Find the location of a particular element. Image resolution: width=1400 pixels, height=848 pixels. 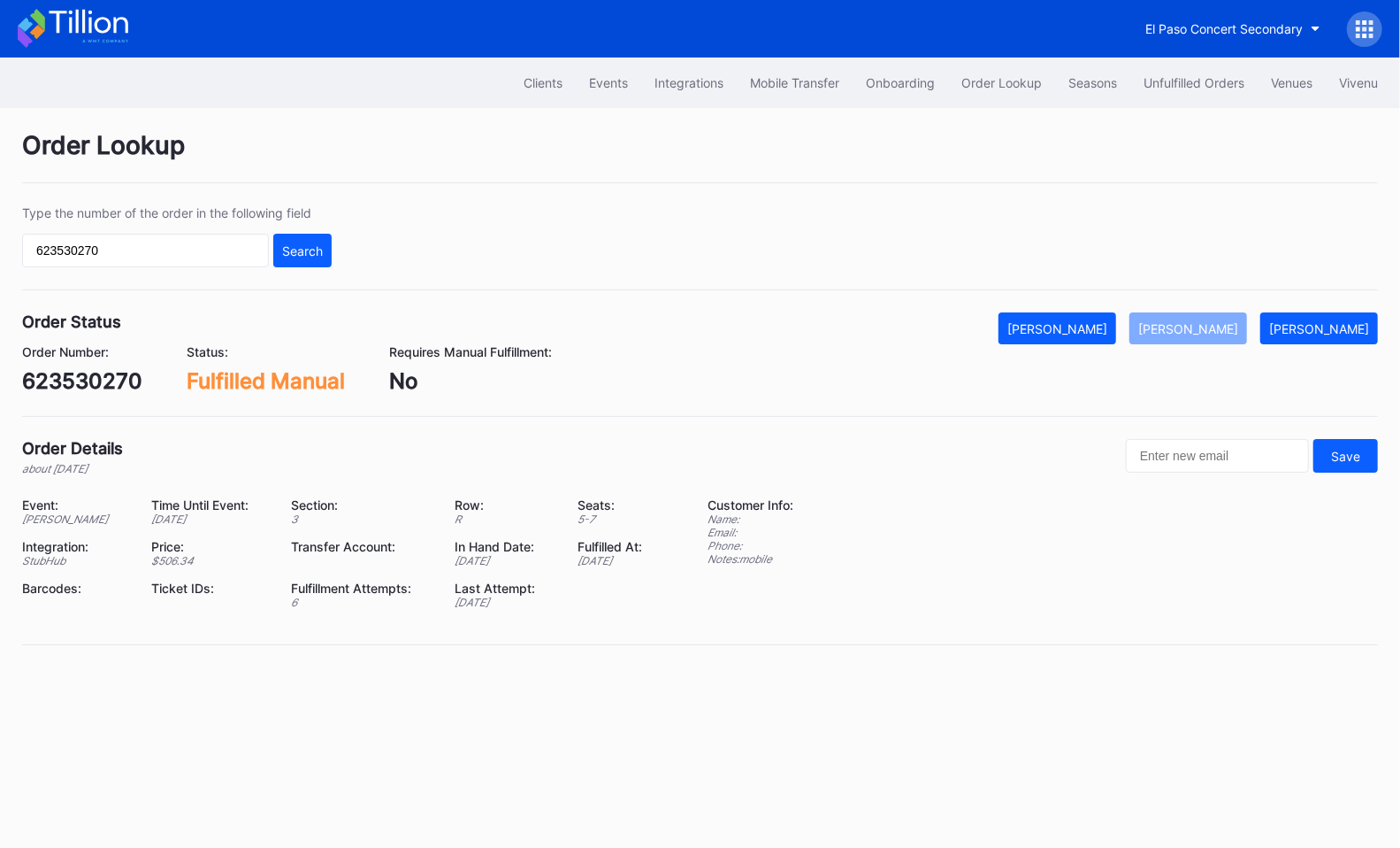

button: Save is located at coordinates (1345, 456).